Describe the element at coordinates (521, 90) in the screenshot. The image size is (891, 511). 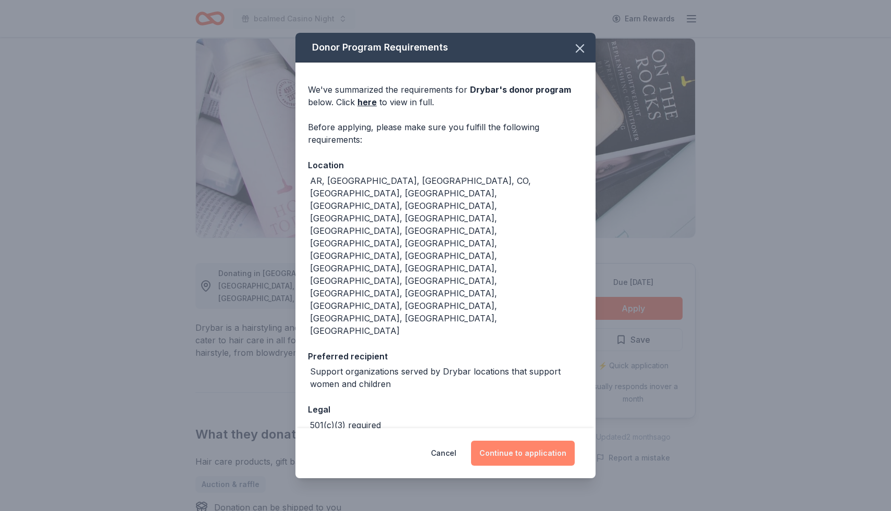
I see `span: Drybar 's donor program` at that location.